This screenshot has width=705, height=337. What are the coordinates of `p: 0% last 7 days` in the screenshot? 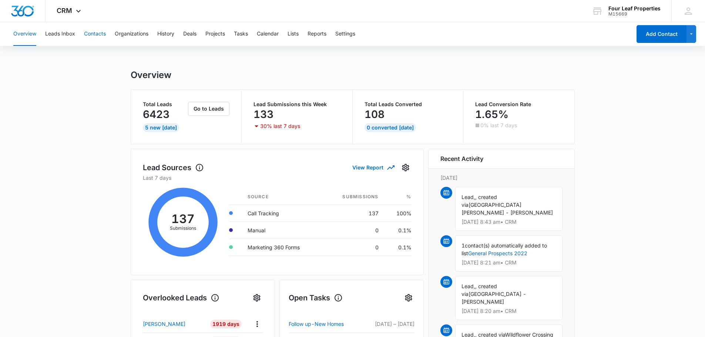 It's located at (499, 125).